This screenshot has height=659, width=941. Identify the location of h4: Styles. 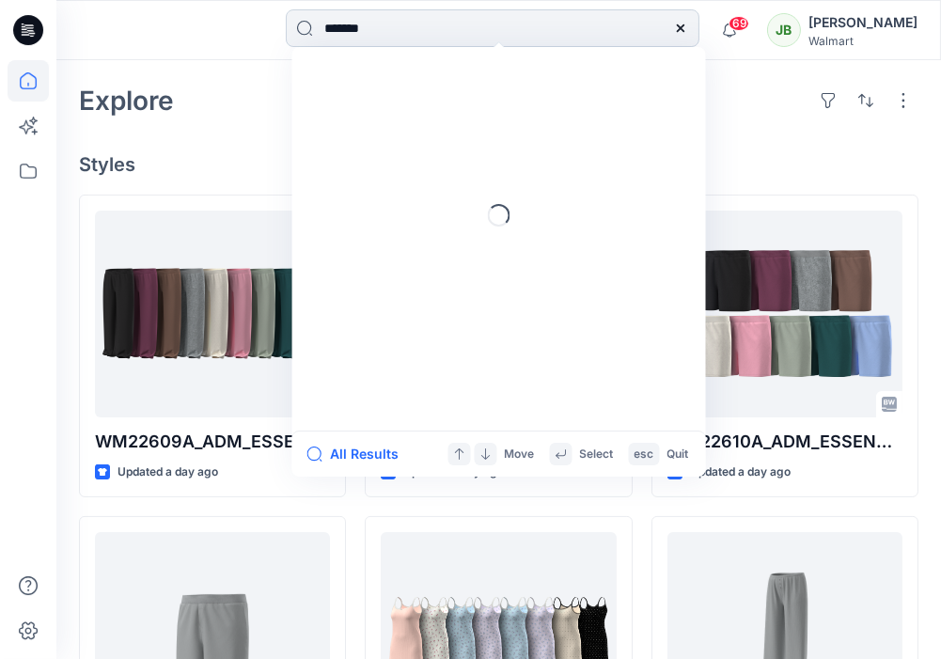
(498, 165).